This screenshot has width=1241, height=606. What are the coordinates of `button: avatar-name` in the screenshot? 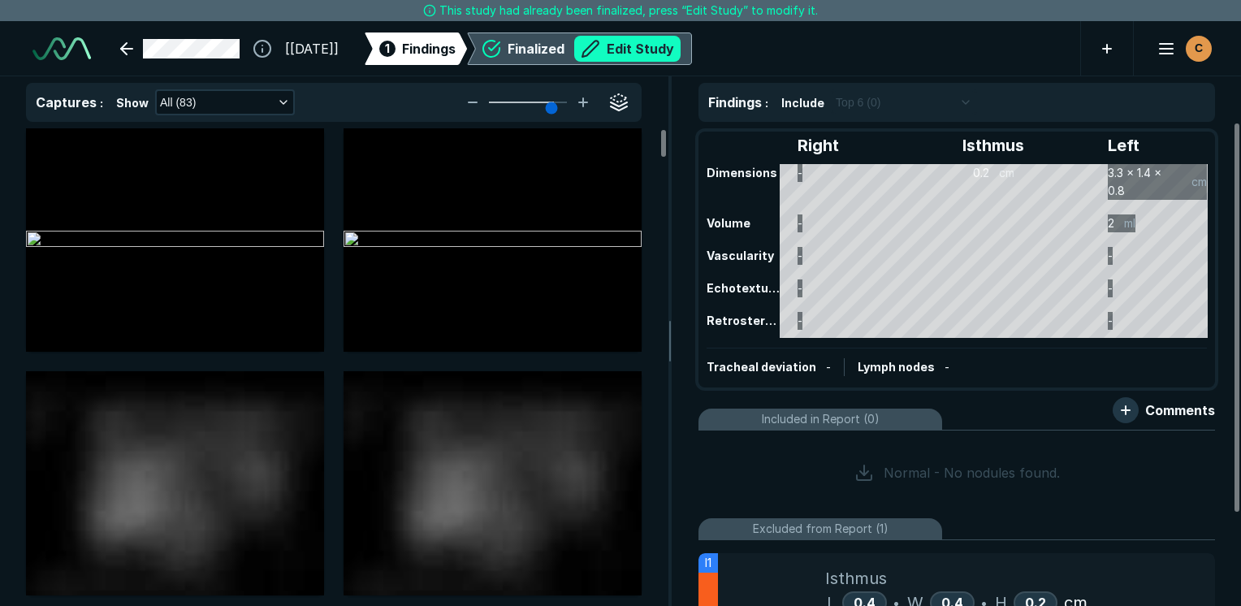 It's located at (1181, 49).